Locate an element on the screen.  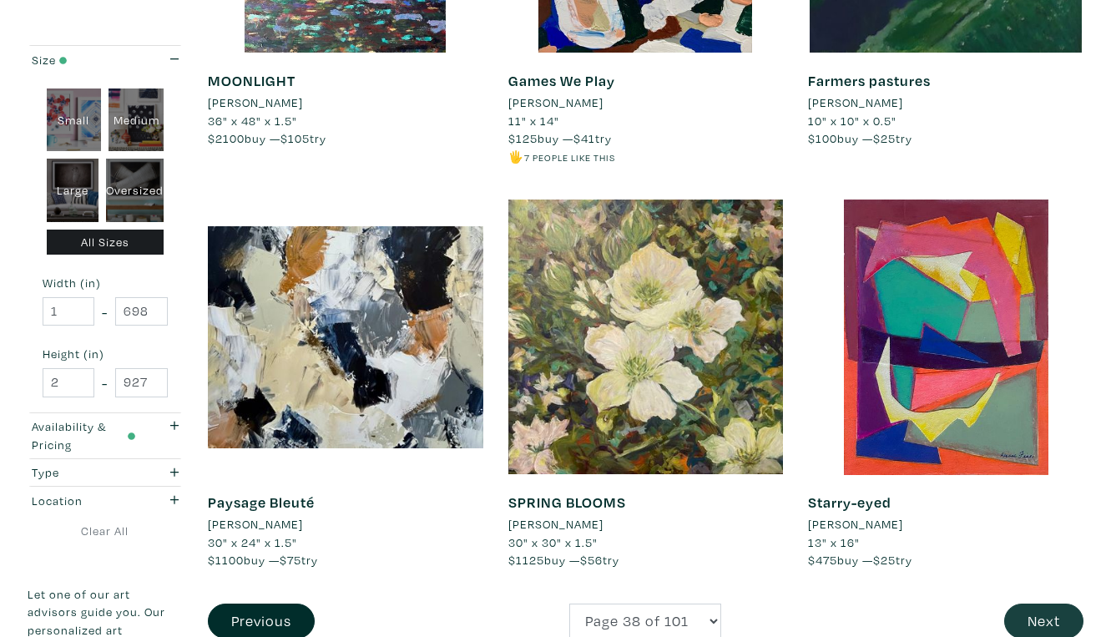
span: $75 is located at coordinates (290, 559).